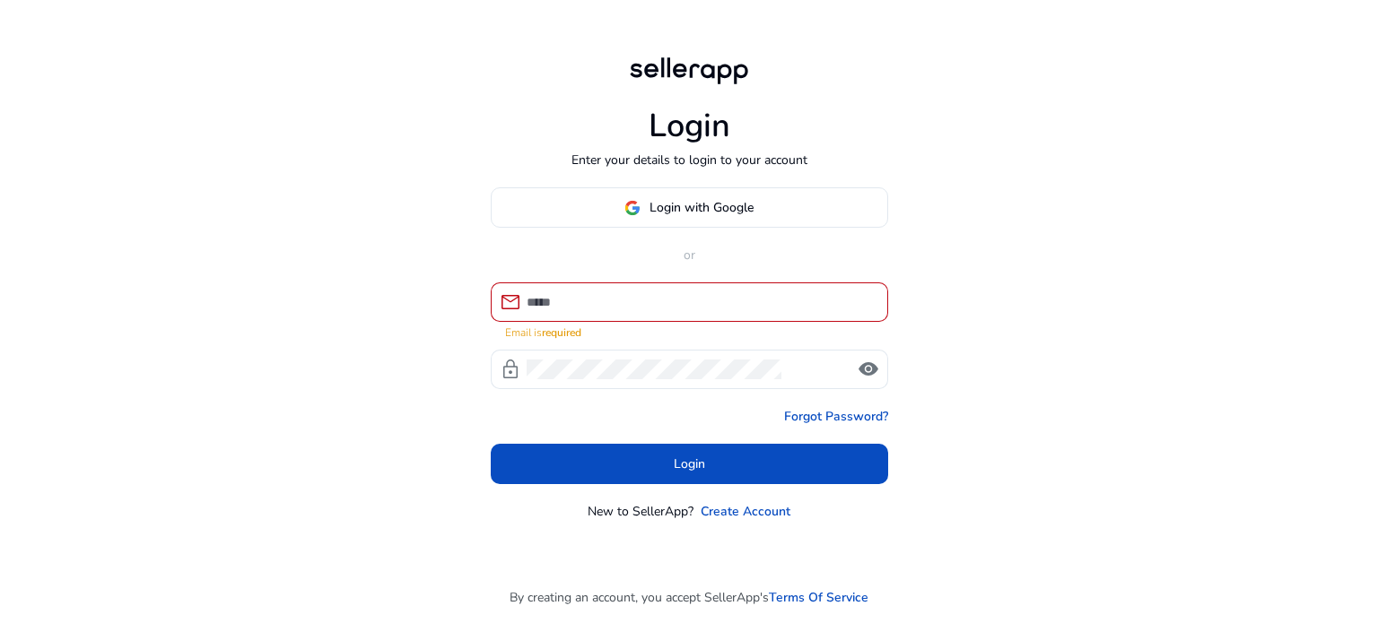  I want to click on span: Login with Google, so click(701, 207).